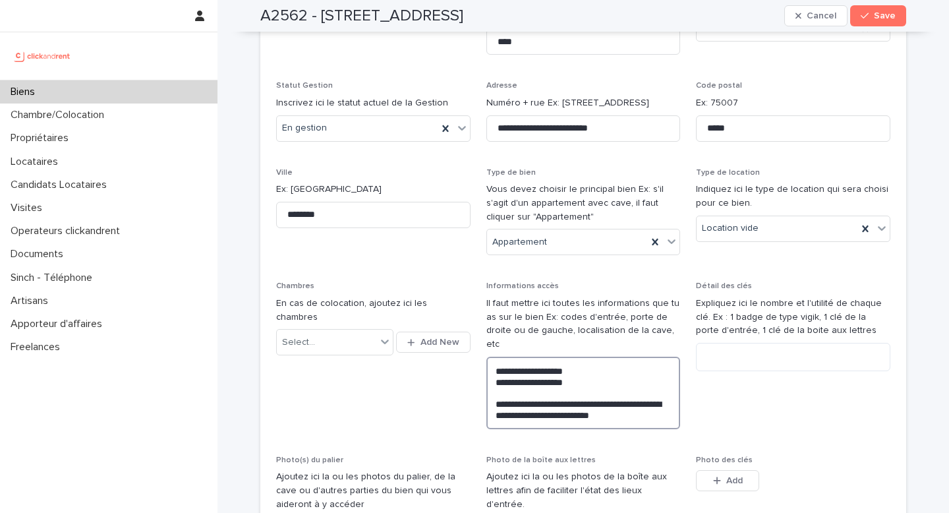 The image size is (949, 513). Describe the element at coordinates (373, 490) in the screenshot. I see `p: Ajoutez ici la ou les photos du palier, de la cave ou d'autres parties du bien qui vous aideront ...` at that location.